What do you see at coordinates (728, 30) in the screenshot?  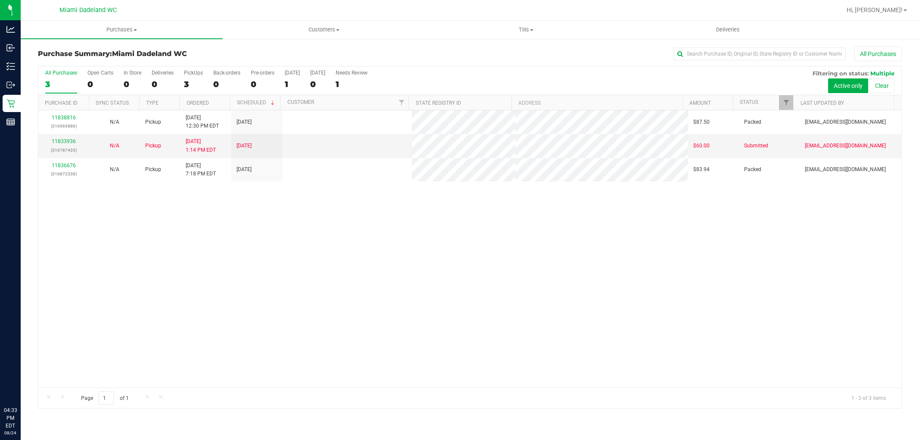 I see `span: Deliveries` at bounding box center [728, 30].